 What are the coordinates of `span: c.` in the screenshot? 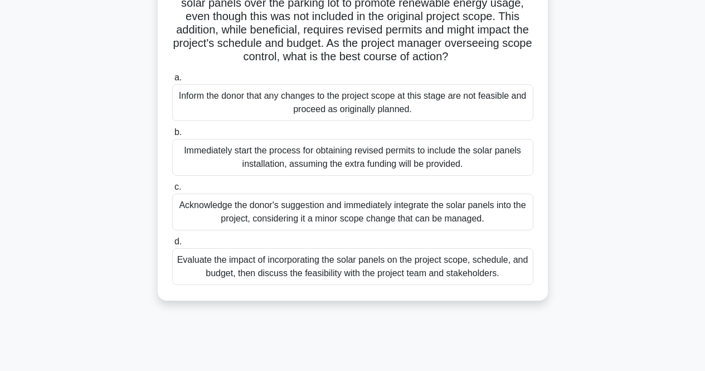 It's located at (178, 186).